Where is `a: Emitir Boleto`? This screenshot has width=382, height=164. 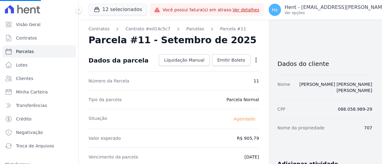 a: Emitir Boleto is located at coordinates (231, 60).